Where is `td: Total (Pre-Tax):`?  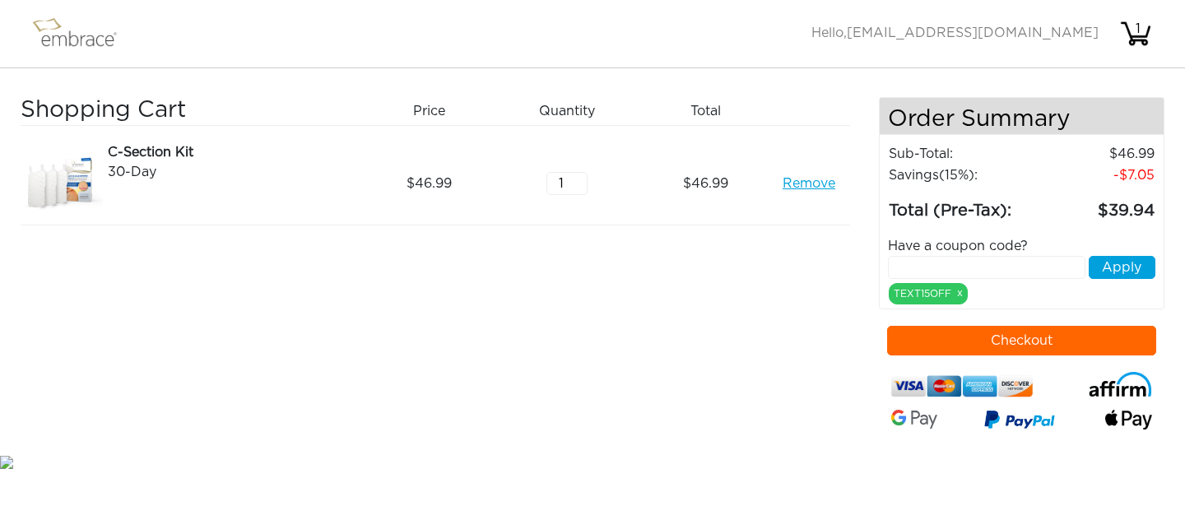 td: Total (Pre-Tax): is located at coordinates (961, 205).